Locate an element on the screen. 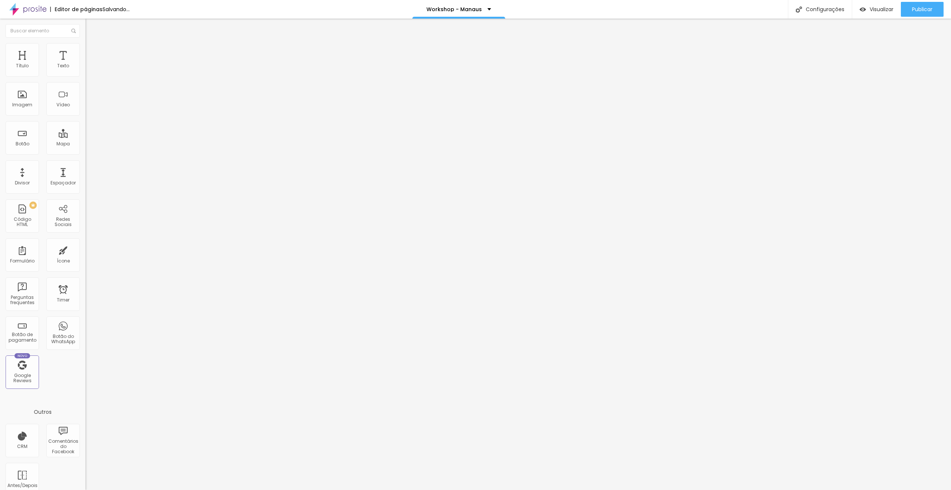 Image resolution: width=951 pixels, height=490 pixels. button: Visualizar is located at coordinates (876, 9).